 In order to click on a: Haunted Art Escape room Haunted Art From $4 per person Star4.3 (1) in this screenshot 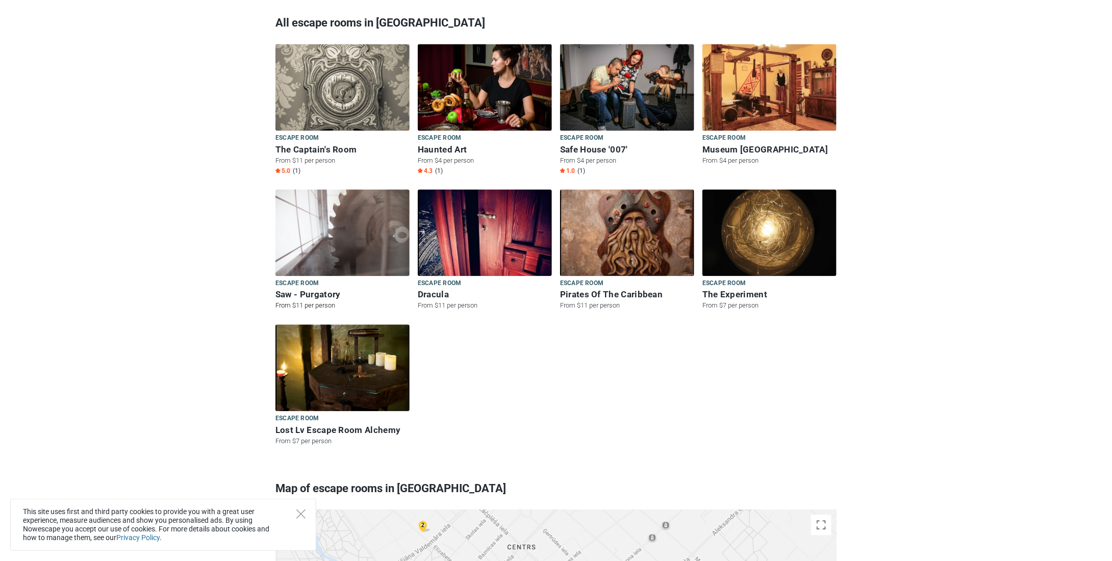, I will do `click(485, 110)`.